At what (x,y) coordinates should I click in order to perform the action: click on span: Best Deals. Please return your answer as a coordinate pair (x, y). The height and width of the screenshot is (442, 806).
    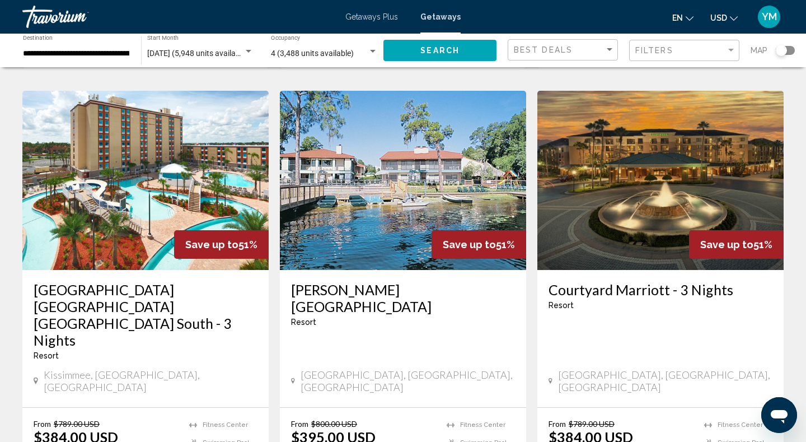
    Looking at the image, I should click on (543, 50).